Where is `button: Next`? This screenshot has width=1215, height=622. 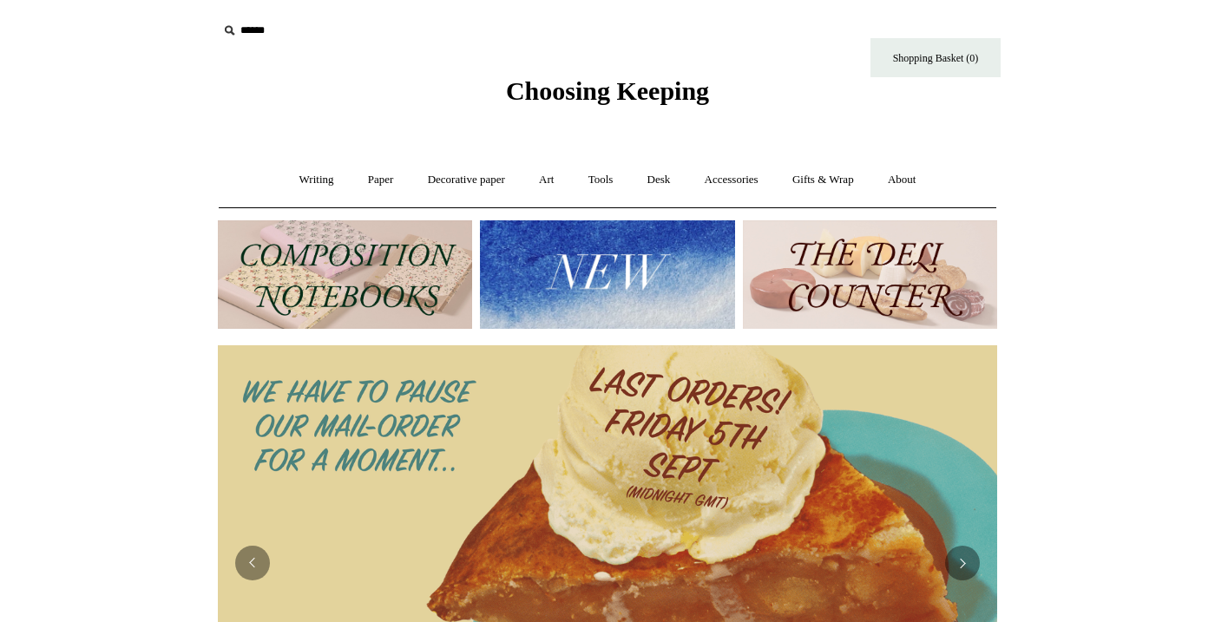
button: Next is located at coordinates (962, 563).